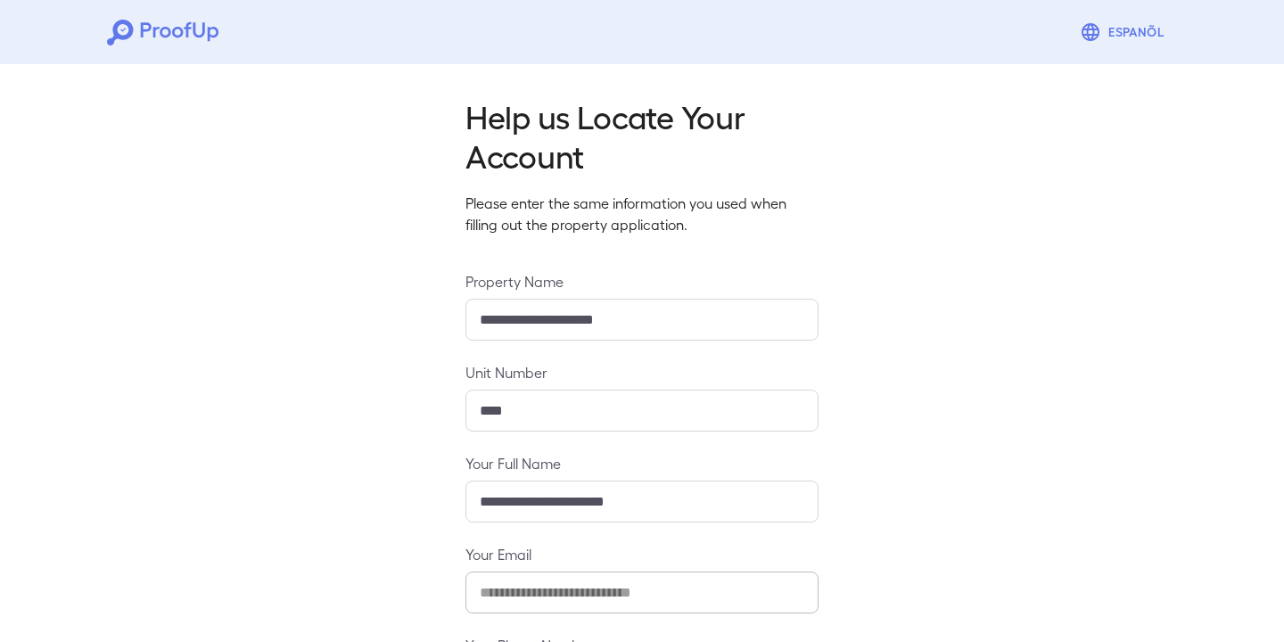 This screenshot has width=1284, height=642. Describe the element at coordinates (642, 136) in the screenshot. I see `h2: Help us Locate Your Account` at that location.